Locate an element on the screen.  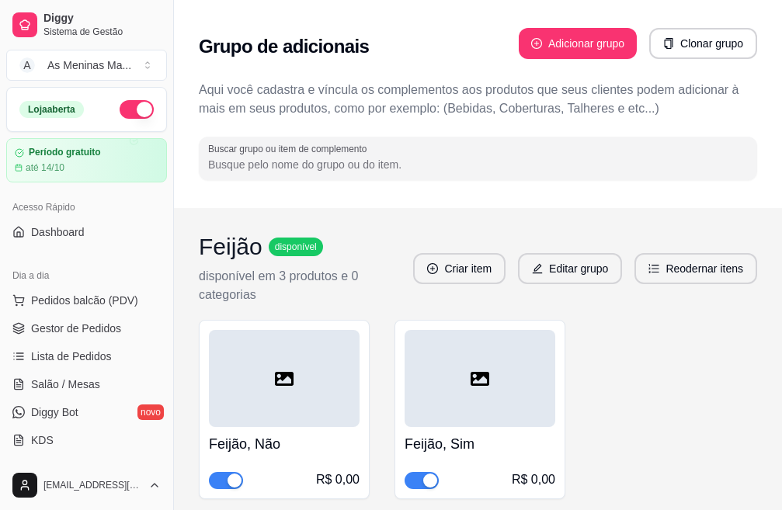
span: Lista de Pedidos is located at coordinates (71, 356).